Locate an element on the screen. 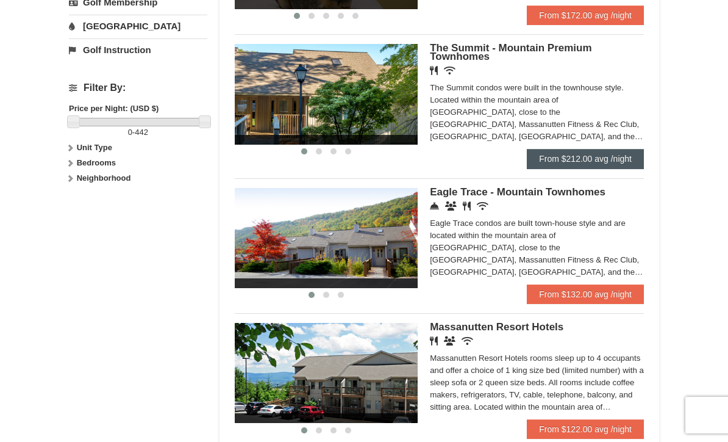  div: The Summit condos were built in the townhouse style. Located within the mountain area of [GEOGRAP... is located at coordinates (537, 112).